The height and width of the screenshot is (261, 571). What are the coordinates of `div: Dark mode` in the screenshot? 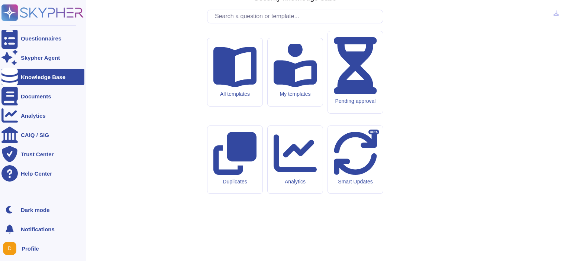 It's located at (35, 210).